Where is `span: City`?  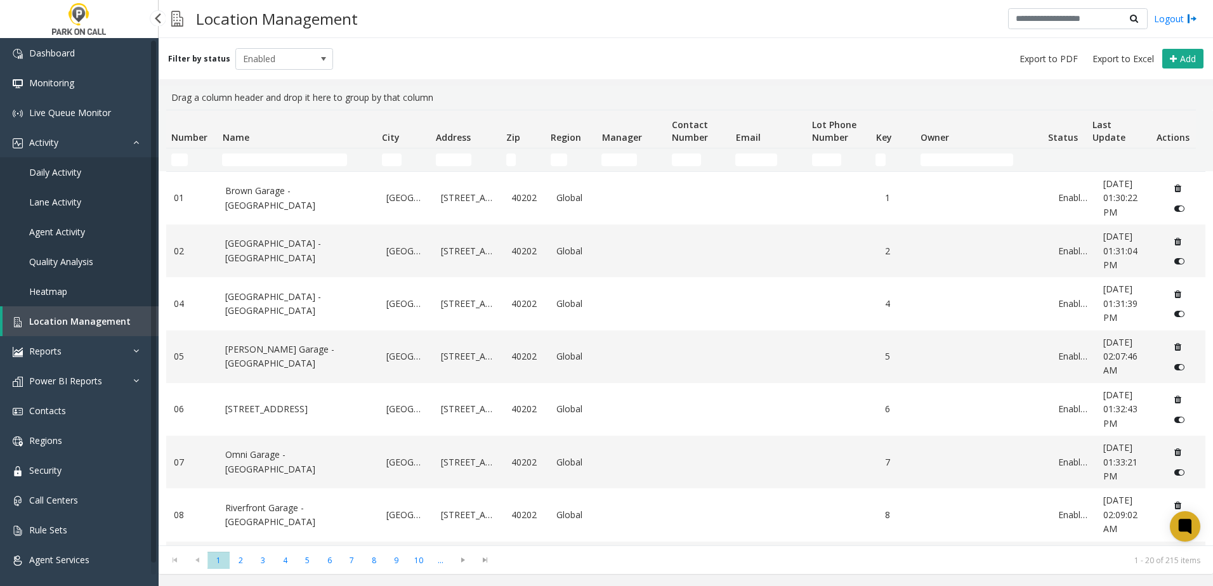
span: City is located at coordinates (391, 137).